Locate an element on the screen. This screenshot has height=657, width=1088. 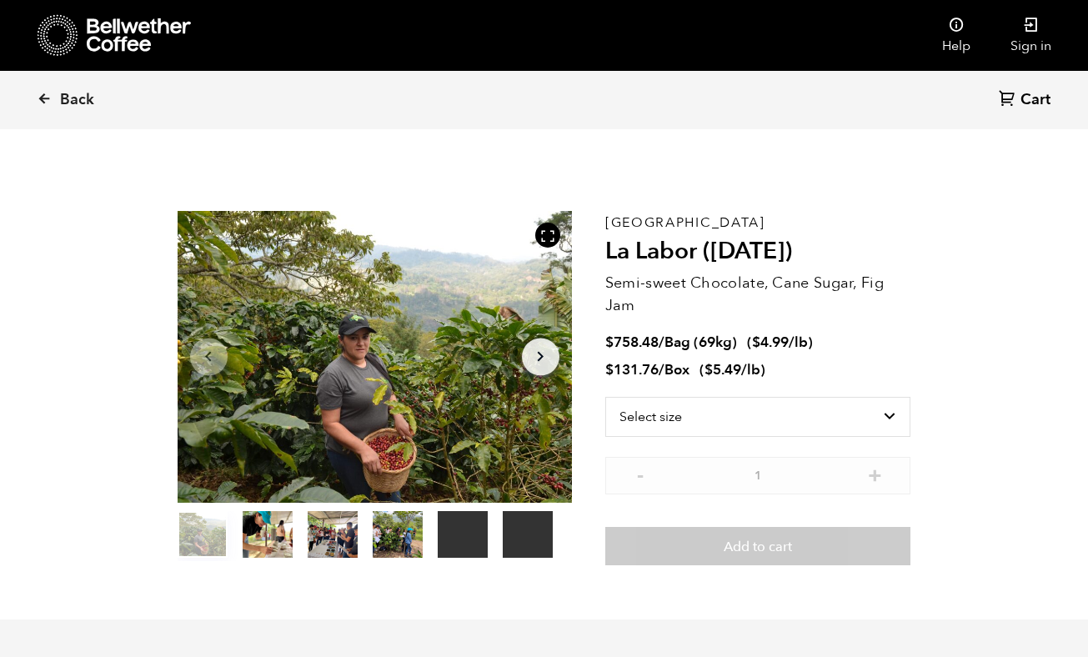
span: Back is located at coordinates (77, 100).